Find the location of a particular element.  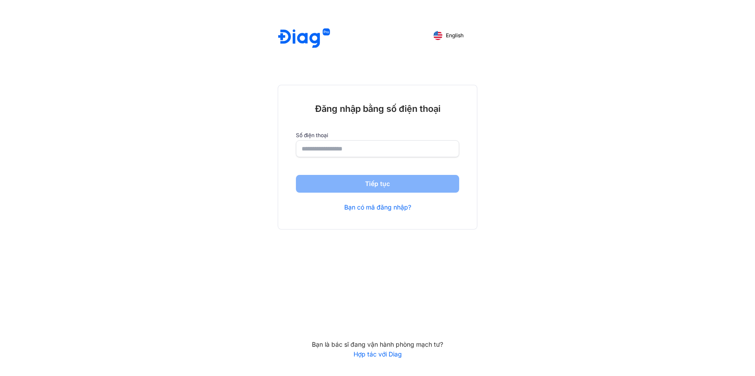

span: English is located at coordinates (454, 35).